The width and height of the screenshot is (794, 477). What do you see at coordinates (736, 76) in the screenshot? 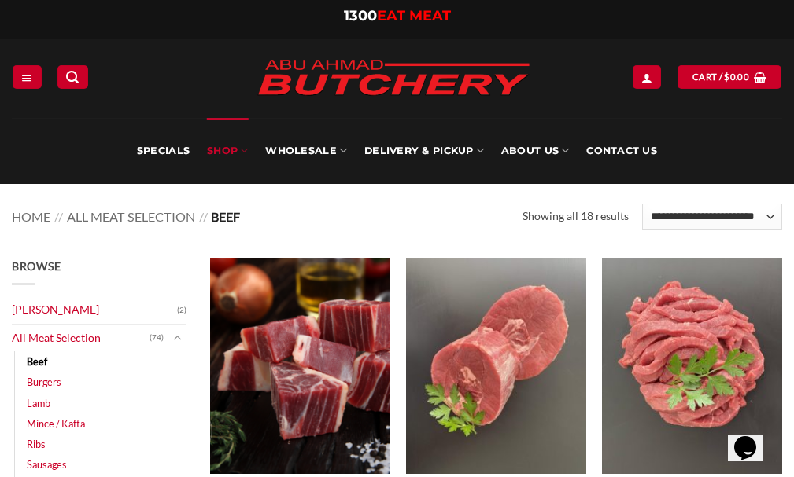
I see `bdi: 0.00` at bounding box center [736, 76].